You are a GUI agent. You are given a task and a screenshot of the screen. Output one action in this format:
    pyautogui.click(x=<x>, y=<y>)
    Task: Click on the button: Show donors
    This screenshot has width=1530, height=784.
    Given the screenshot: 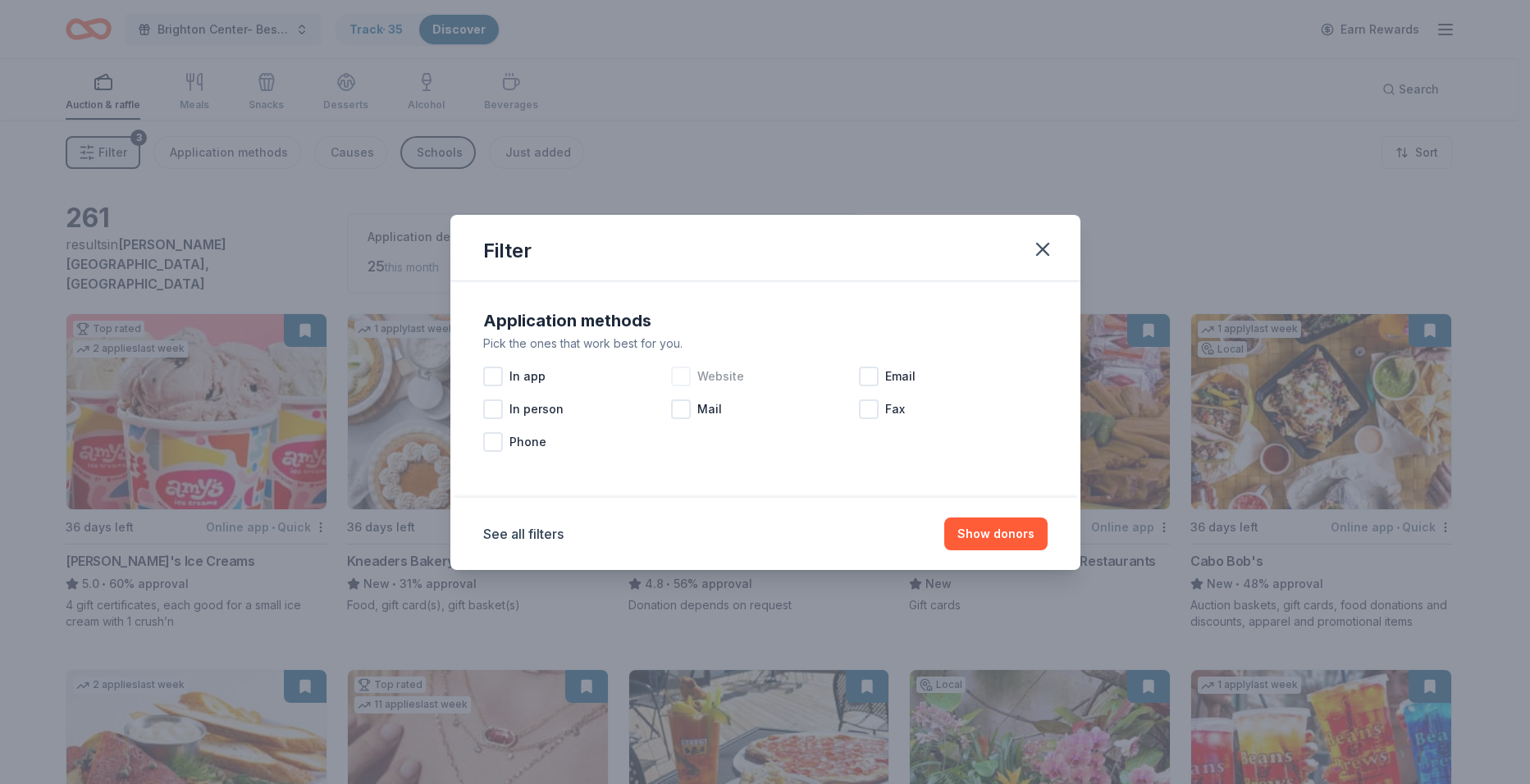 What is the action you would take?
    pyautogui.click(x=996, y=534)
    